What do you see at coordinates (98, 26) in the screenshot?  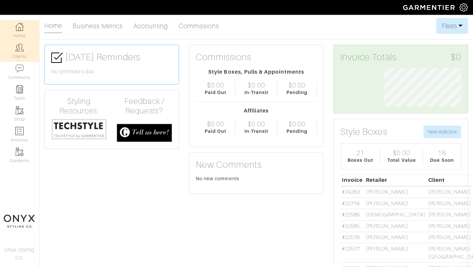 I see `a: Business Metrics` at bounding box center [98, 26].